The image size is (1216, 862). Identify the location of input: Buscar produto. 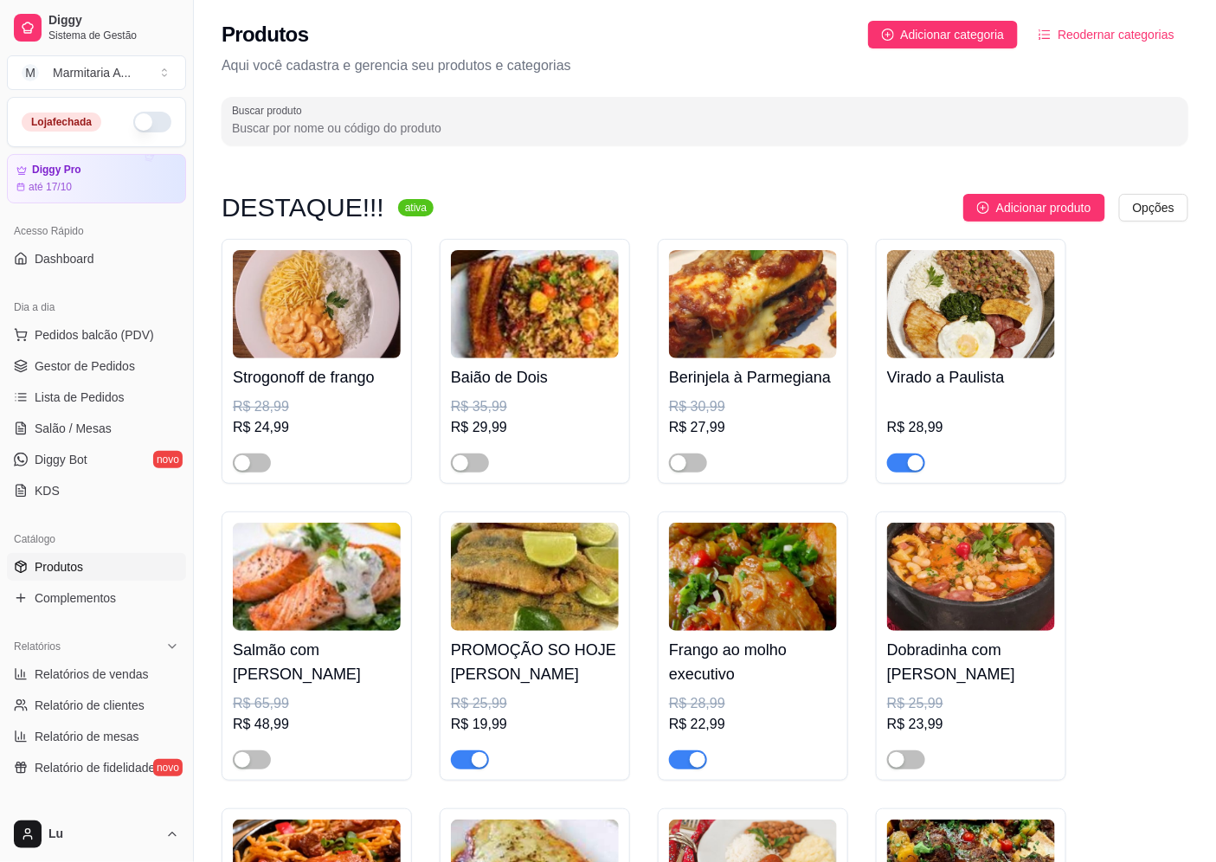
(705, 128).